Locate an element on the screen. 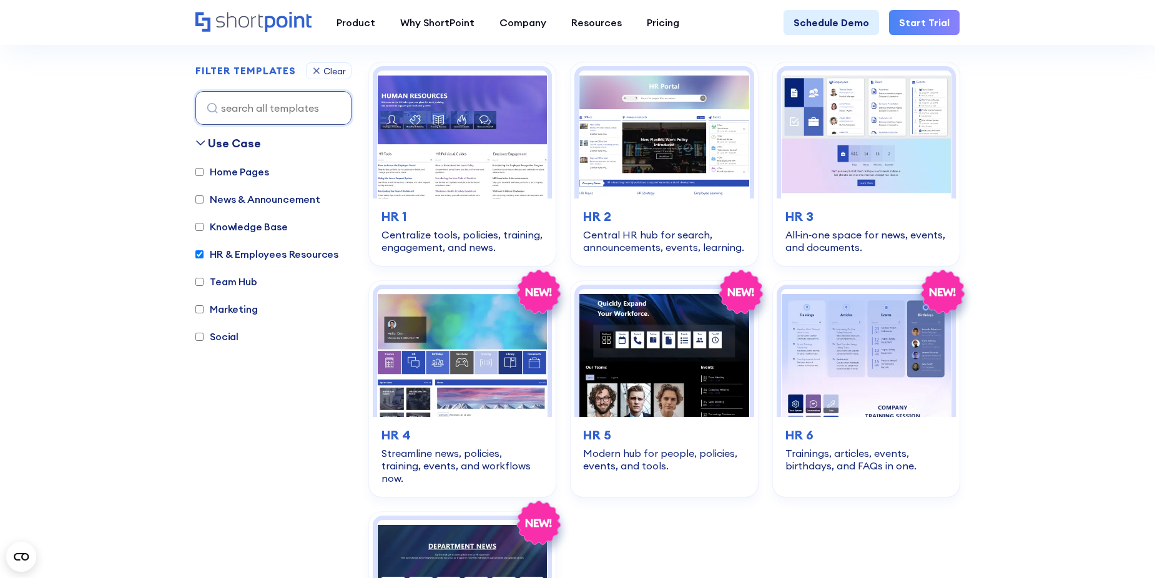  h2: FILTER TEMPLATES is located at coordinates (245, 71).